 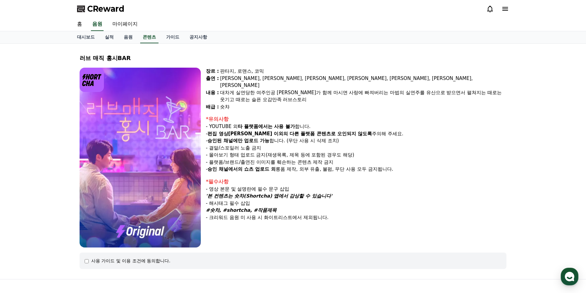 What do you see at coordinates (356, 182) in the screenshot?
I see `div: *필수사항` at bounding box center [356, 182].